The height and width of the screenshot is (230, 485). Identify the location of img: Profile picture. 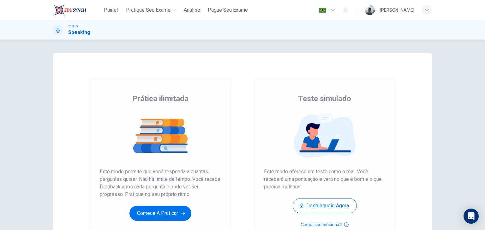
(370, 10).